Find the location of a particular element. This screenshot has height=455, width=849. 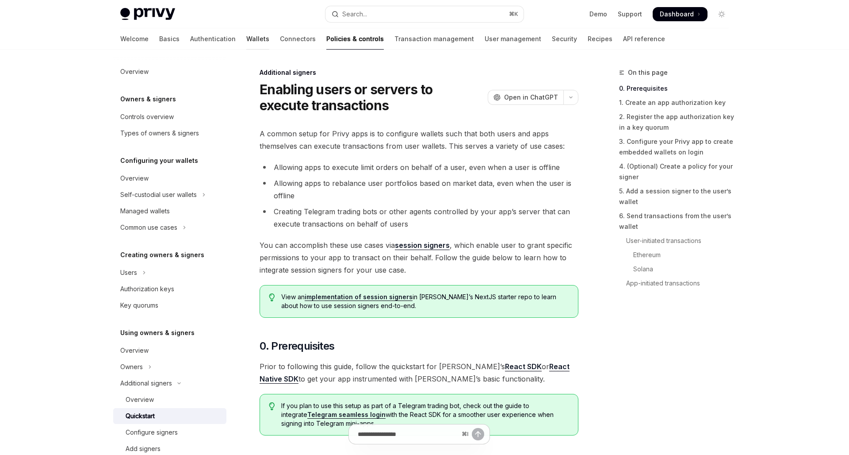

a: Managed wallets is located at coordinates (170, 211).